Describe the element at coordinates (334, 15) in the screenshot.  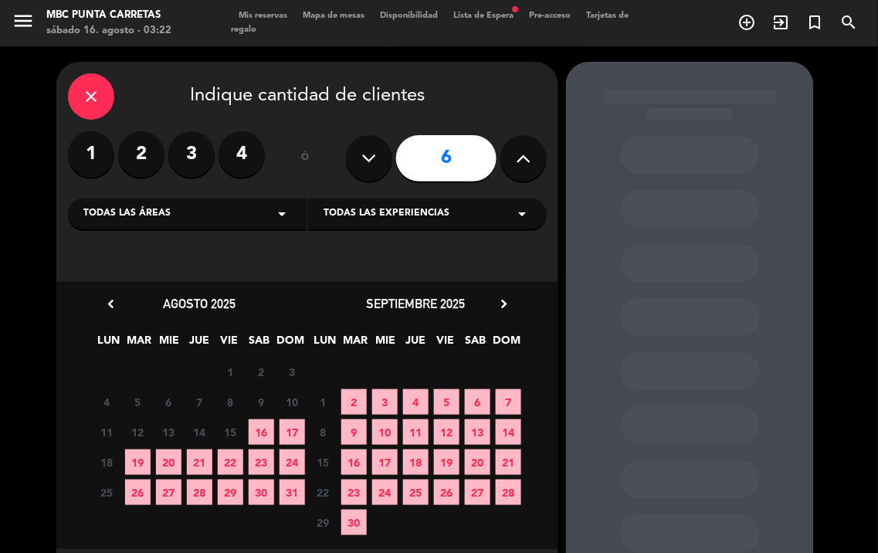
I see `span: Mapa de mesas` at that location.